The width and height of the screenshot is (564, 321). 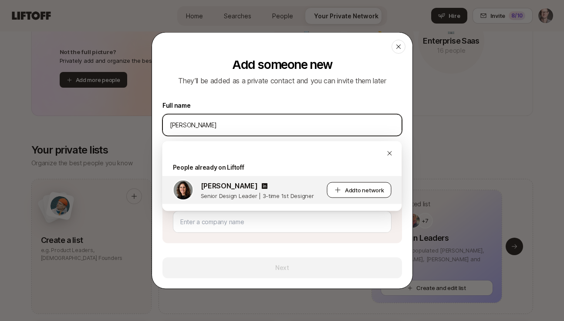 What do you see at coordinates (282, 125) in the screenshot?
I see `input: e.g. Reed Hastings` at bounding box center [282, 125].